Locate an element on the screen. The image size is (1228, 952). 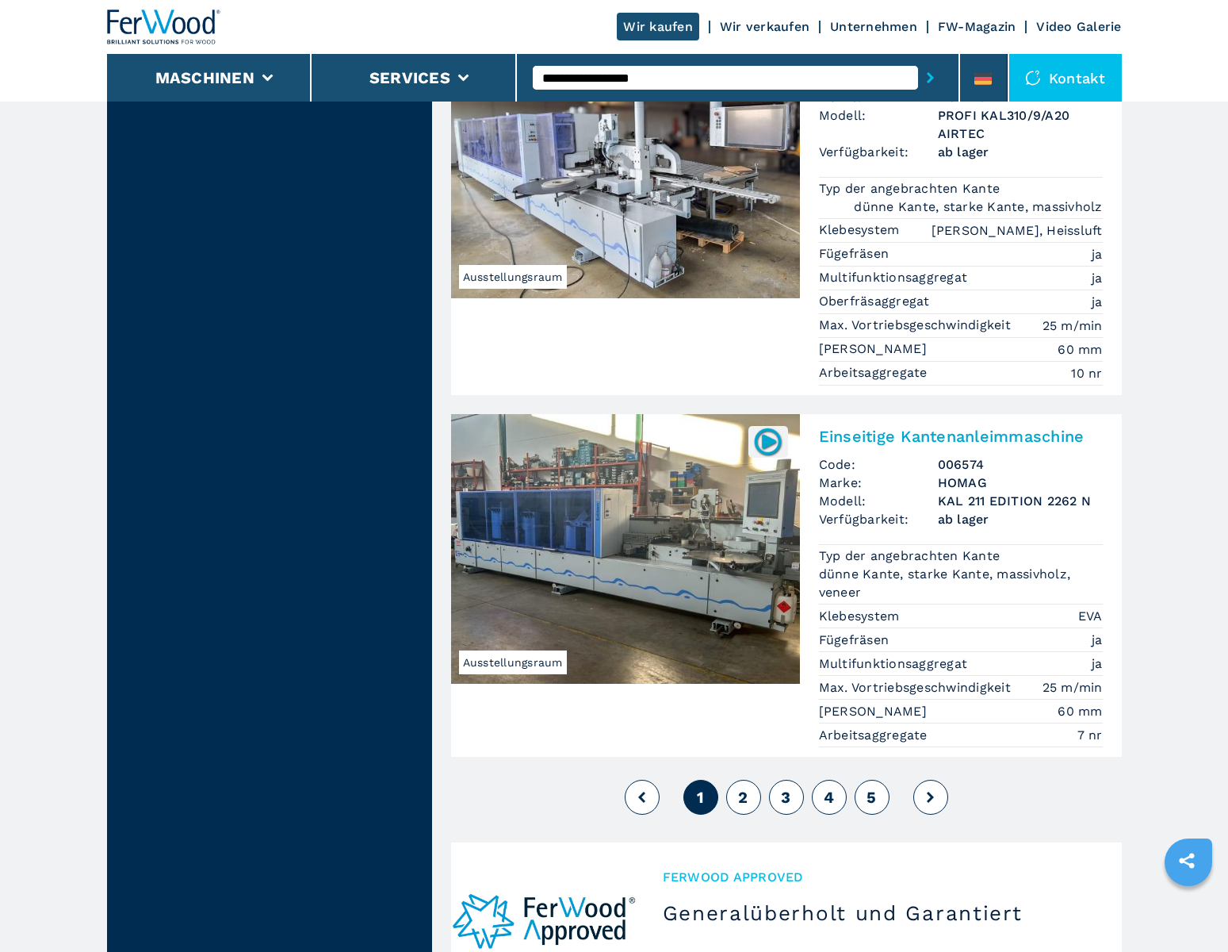
em: 10 nr is located at coordinates (1086, 373).